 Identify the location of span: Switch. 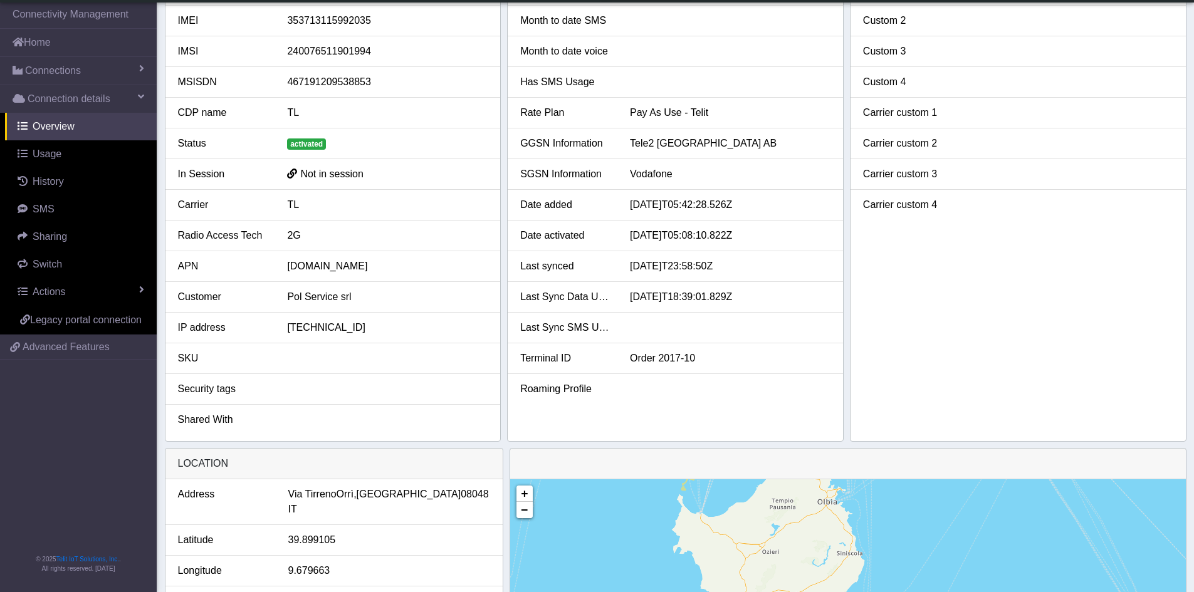
(47, 264).